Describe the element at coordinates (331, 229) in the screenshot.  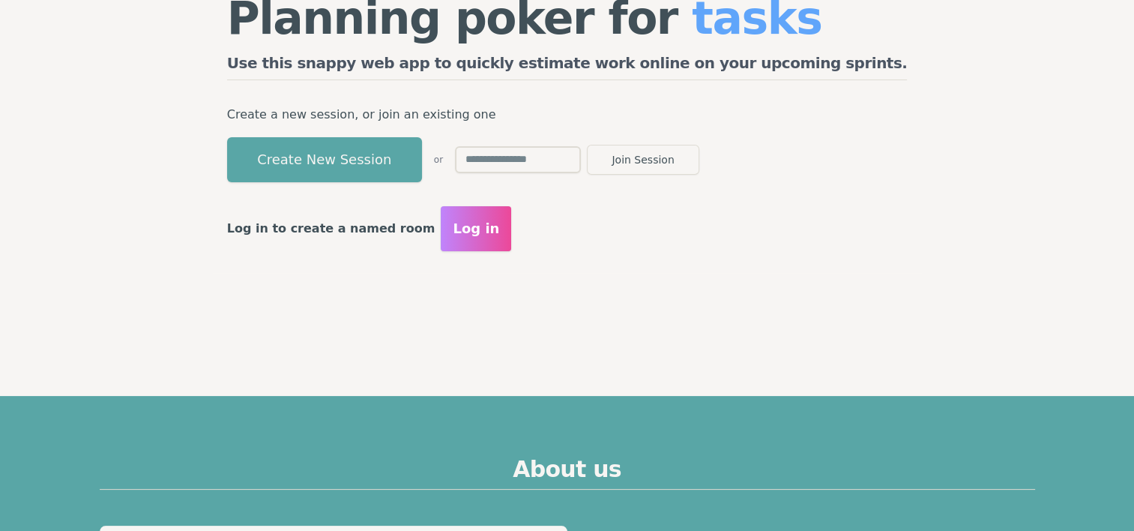
I see `p: Log in to create a named room` at that location.